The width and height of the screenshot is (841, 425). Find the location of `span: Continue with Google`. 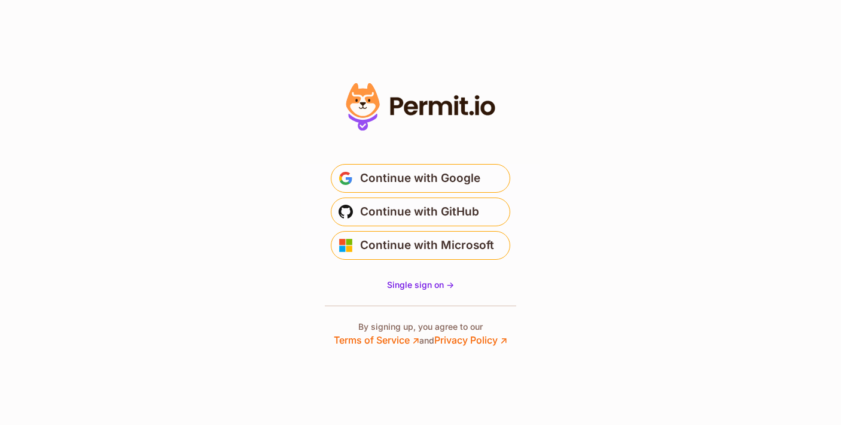

span: Continue with Google is located at coordinates (420, 178).